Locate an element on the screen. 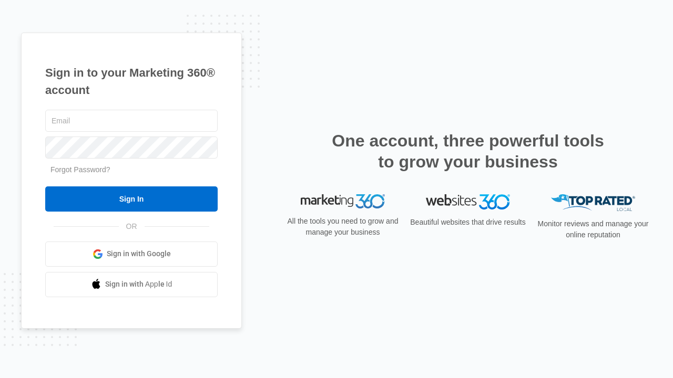  img: Websites 360 is located at coordinates (468, 202).